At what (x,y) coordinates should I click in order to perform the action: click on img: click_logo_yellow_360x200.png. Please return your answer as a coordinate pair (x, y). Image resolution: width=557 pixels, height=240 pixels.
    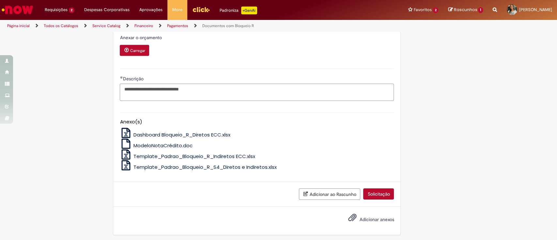
    Looking at the image, I should click on (201, 9).